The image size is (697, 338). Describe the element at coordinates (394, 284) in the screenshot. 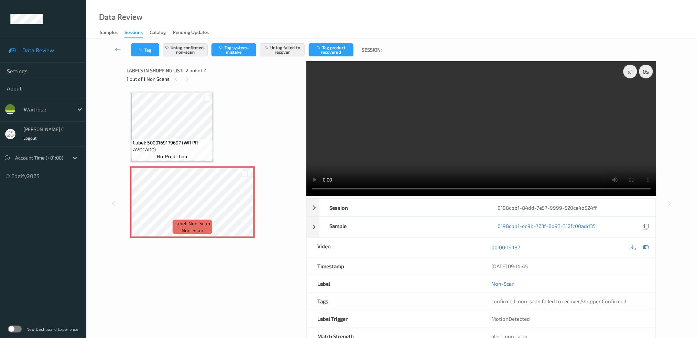

I see `div: Label` at that location.